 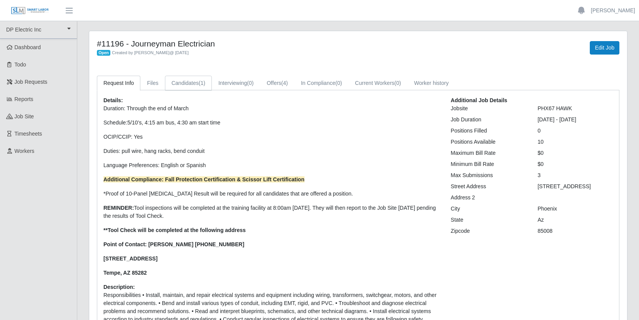 I want to click on b: Additional Job Details, so click(x=479, y=100).